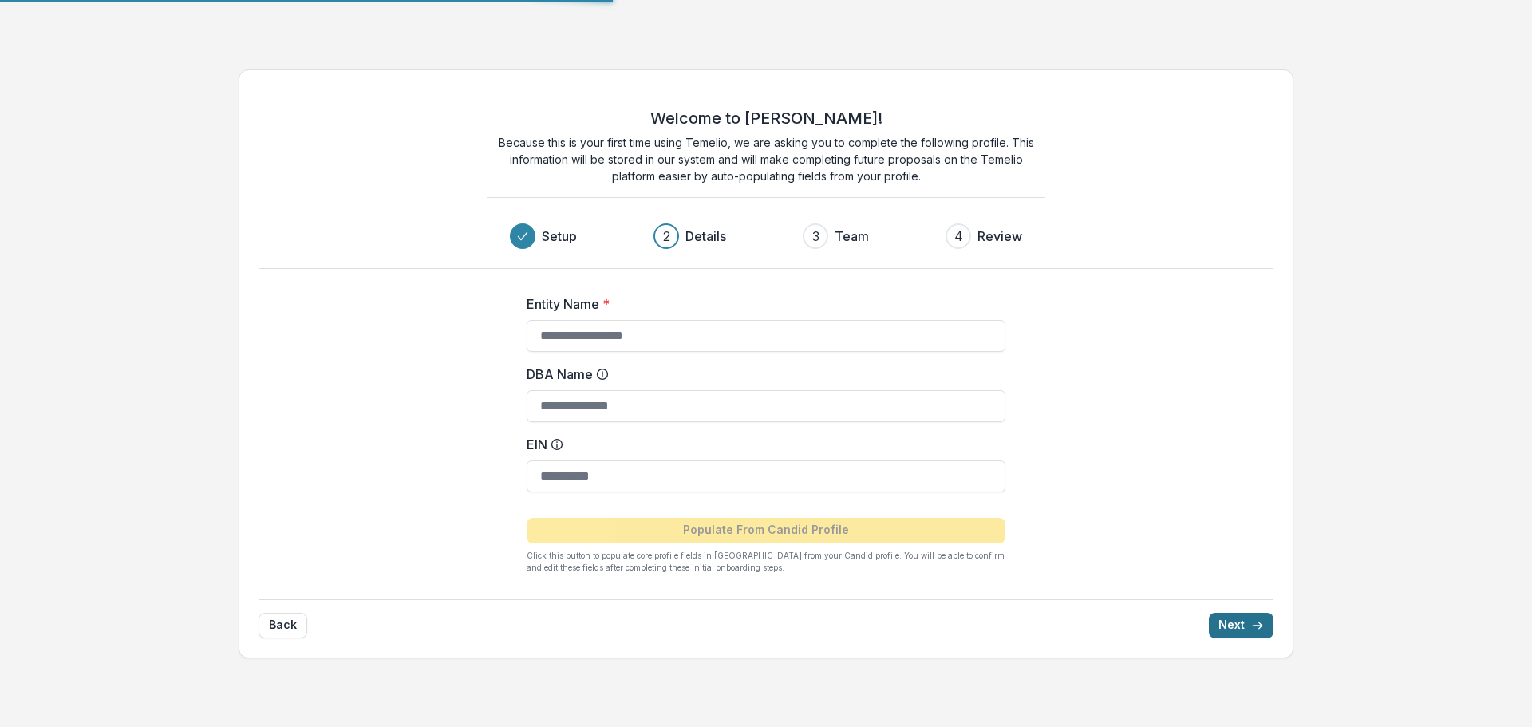 The image size is (1532, 727). Describe the element at coordinates (705, 236) in the screenshot. I see `h3: Details` at that location.